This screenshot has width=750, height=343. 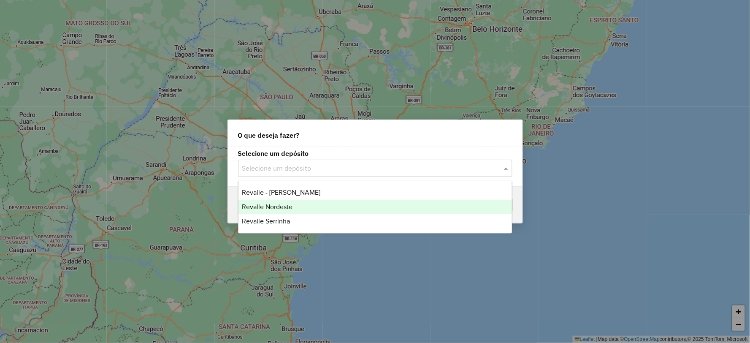 What do you see at coordinates (375, 207) in the screenshot?
I see `ng-dropdown-panel: Options list` at bounding box center [375, 207].